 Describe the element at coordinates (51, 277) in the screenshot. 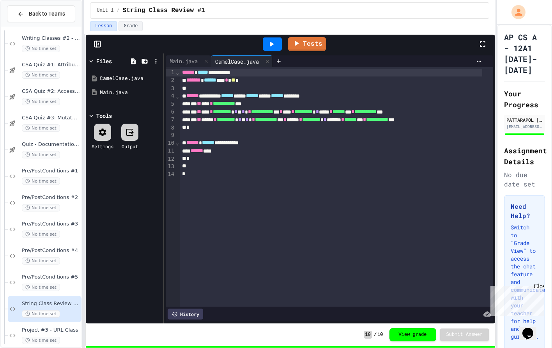

I see `span: Pre/PostConditions #5` at that location.